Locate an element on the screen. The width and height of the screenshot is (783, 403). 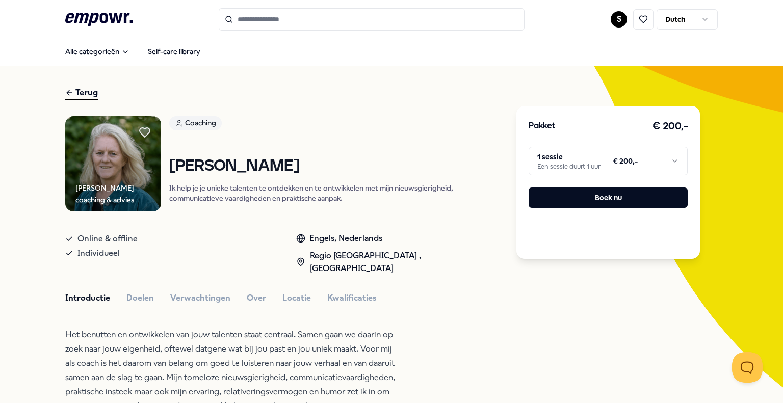
input: Search for products, categories or subcategories is located at coordinates (372, 19).